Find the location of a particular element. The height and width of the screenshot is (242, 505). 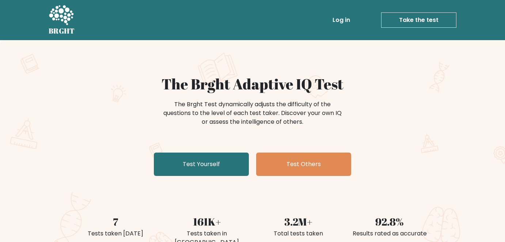

div: 92.8% is located at coordinates (389, 222).